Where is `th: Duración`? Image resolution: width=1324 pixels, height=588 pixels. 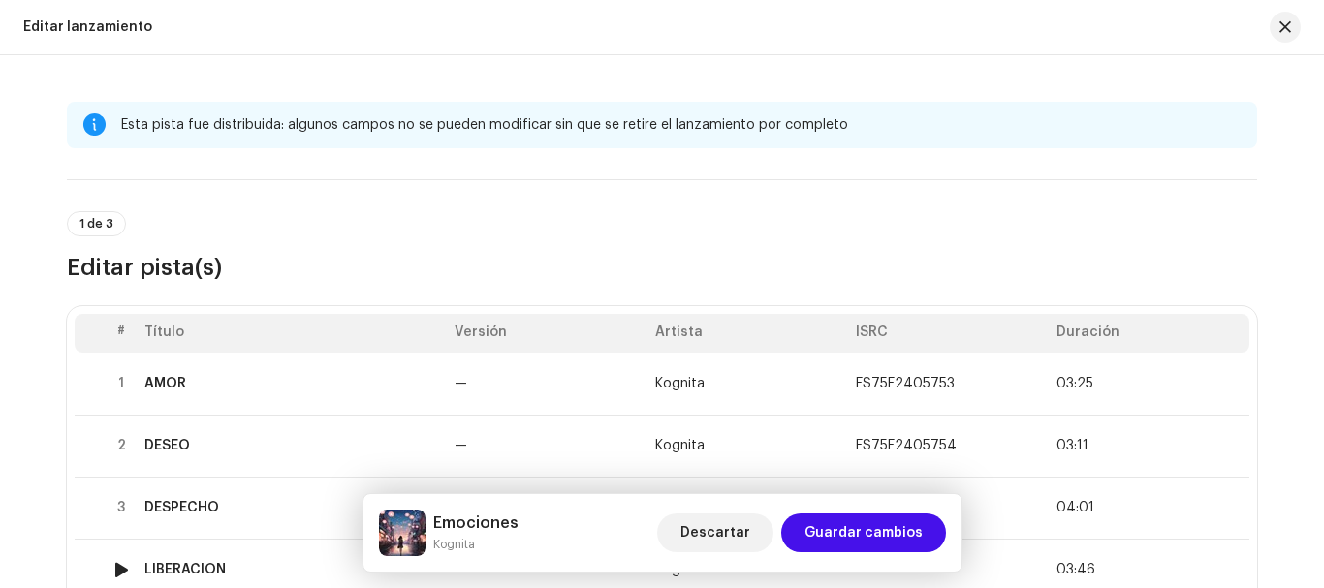
th: Duración is located at coordinates (1148, 333).